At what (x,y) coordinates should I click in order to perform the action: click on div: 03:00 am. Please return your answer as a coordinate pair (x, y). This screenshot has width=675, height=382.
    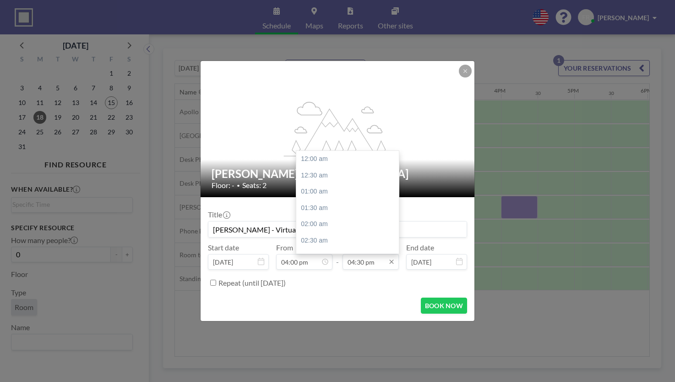
    Looking at the image, I should click on (350, 257).